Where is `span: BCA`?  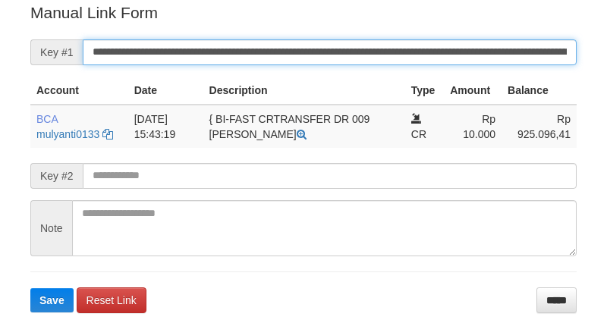
span: BCA is located at coordinates (47, 119).